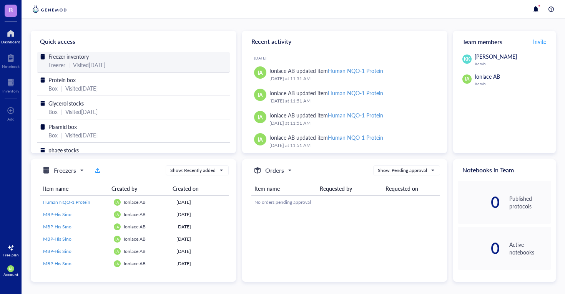 The image size is (565, 294). Describe the element at coordinates (63, 150) in the screenshot. I see `span: phage stocks` at that location.